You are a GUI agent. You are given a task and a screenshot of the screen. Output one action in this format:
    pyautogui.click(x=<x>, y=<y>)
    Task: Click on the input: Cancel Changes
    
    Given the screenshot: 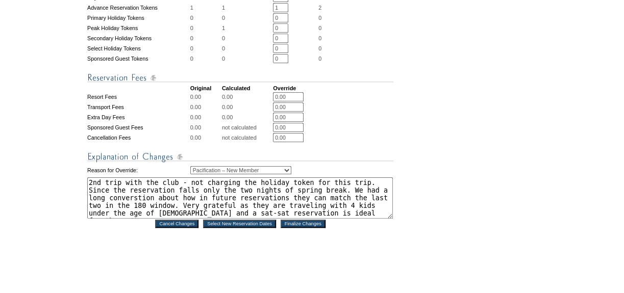 What is the action you would take?
    pyautogui.click(x=176, y=224)
    